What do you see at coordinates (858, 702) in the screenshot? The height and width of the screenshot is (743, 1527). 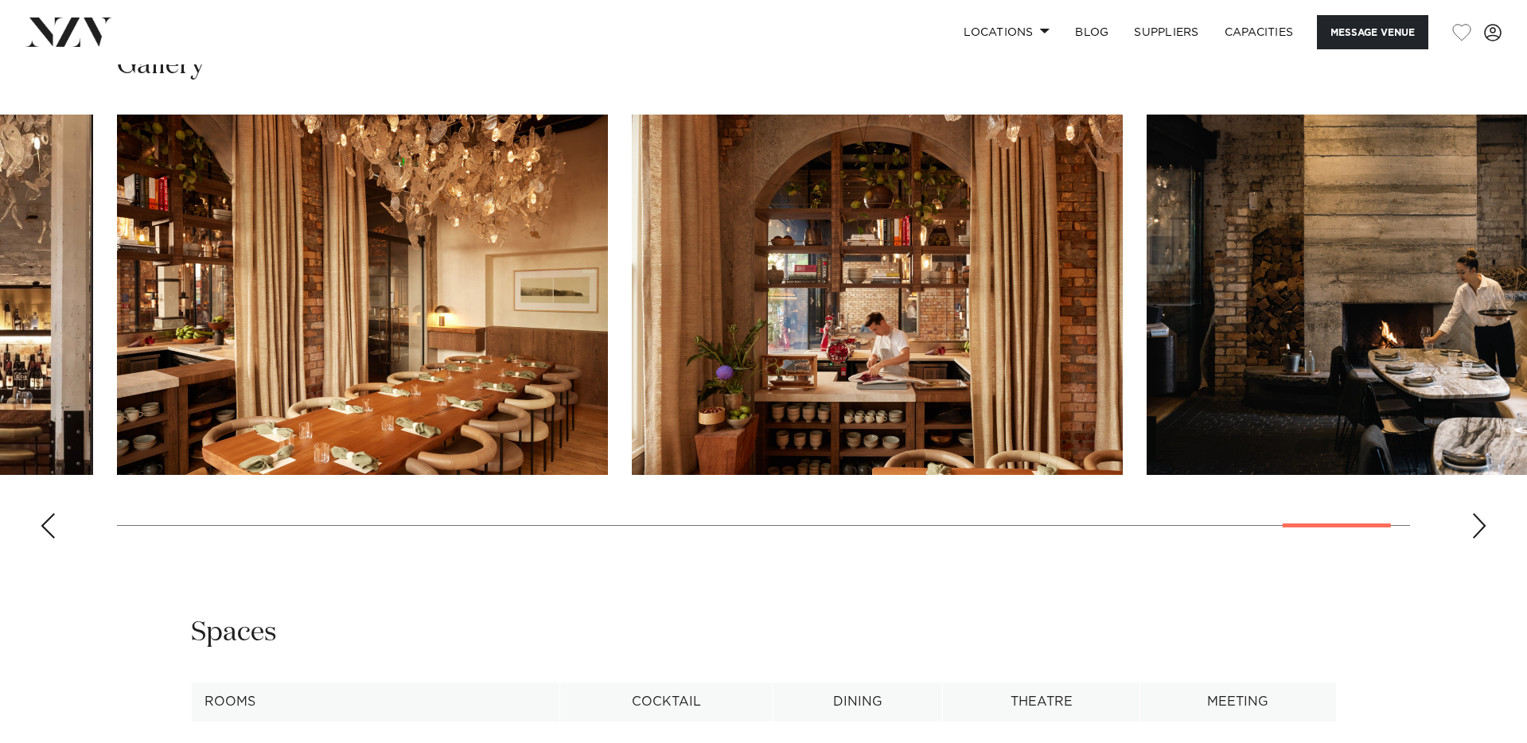 I see `th: Dining` at bounding box center [858, 702].